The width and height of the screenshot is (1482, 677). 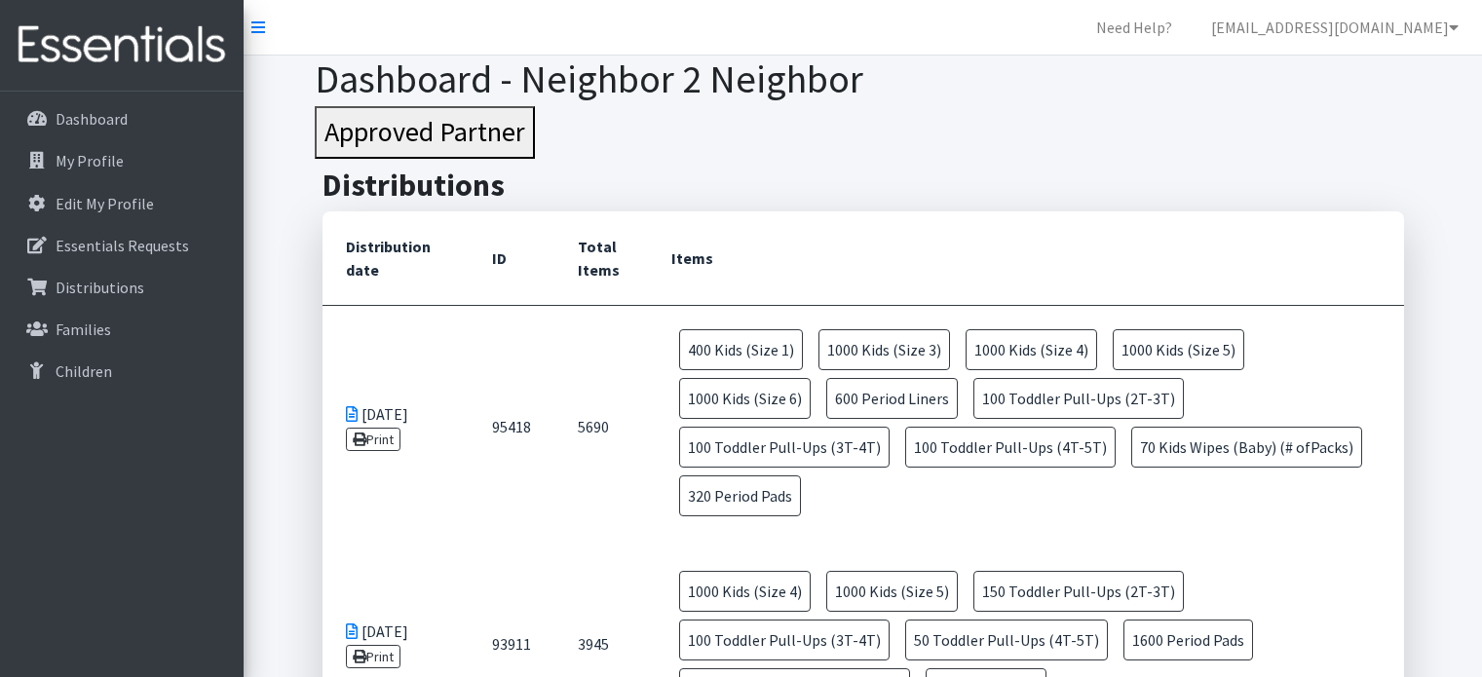 What do you see at coordinates (122, 371) in the screenshot?
I see `a: Children` at bounding box center [122, 371].